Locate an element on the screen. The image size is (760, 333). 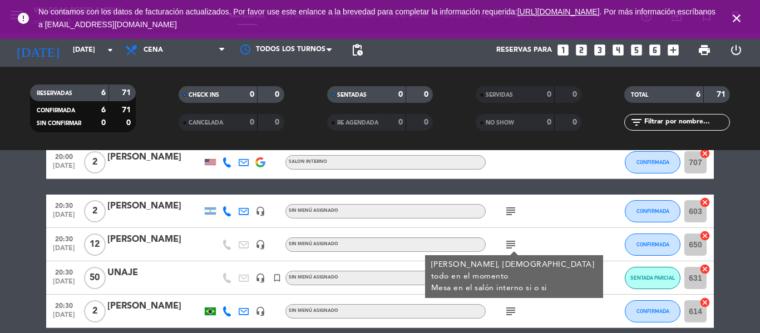
span: pending_actions is located at coordinates (357, 50).